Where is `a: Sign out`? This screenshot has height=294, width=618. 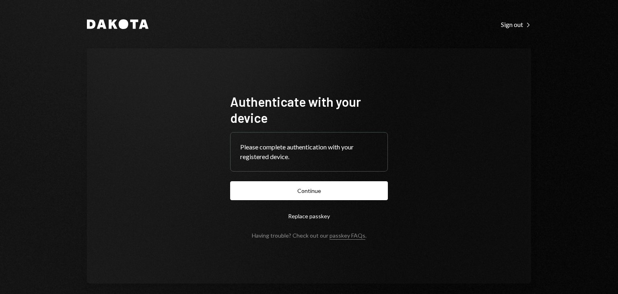
a: Sign out is located at coordinates (516, 24).